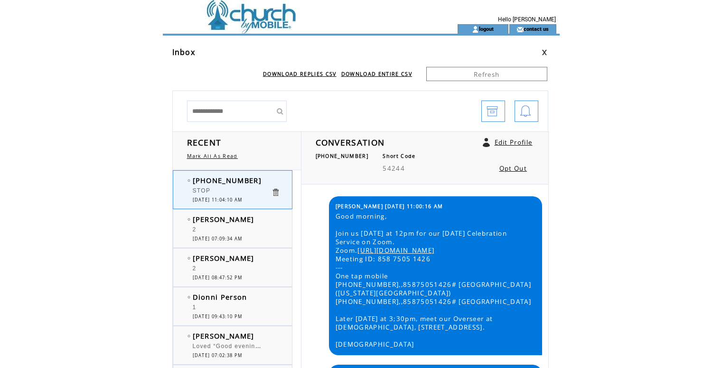 This screenshot has width=722, height=368. Describe the element at coordinates (475, 29) in the screenshot. I see `img: account_icon.gif` at that location.